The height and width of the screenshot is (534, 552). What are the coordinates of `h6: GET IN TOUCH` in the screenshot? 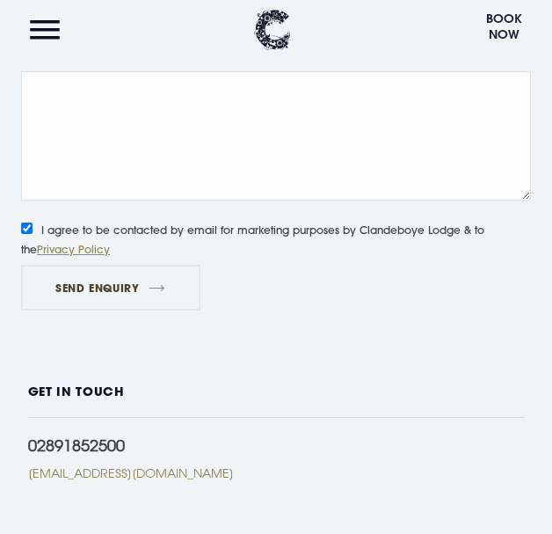 It's located at (276, 401).